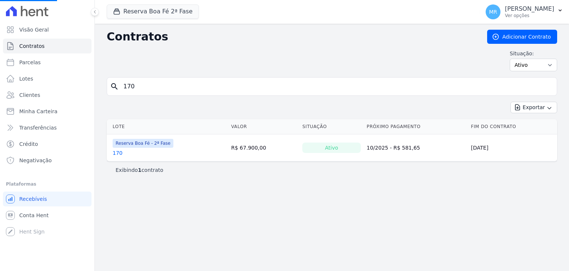 The width and height of the screenshot is (569, 271). What do you see at coordinates (115, 86) in the screenshot?
I see `i: search` at bounding box center [115, 86].